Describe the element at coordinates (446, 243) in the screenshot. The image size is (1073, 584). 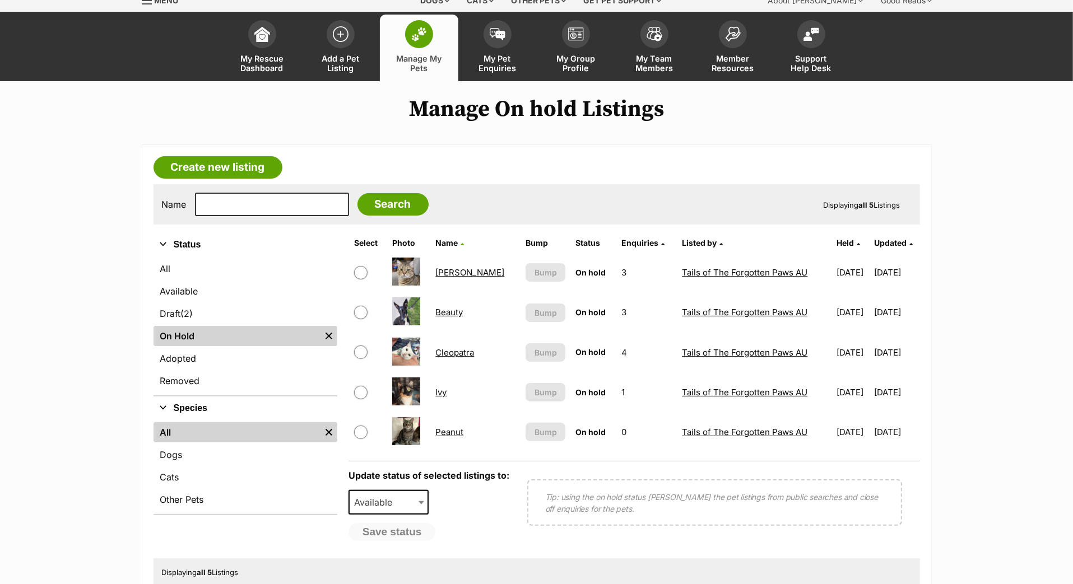
I see `span: Name` at that location.